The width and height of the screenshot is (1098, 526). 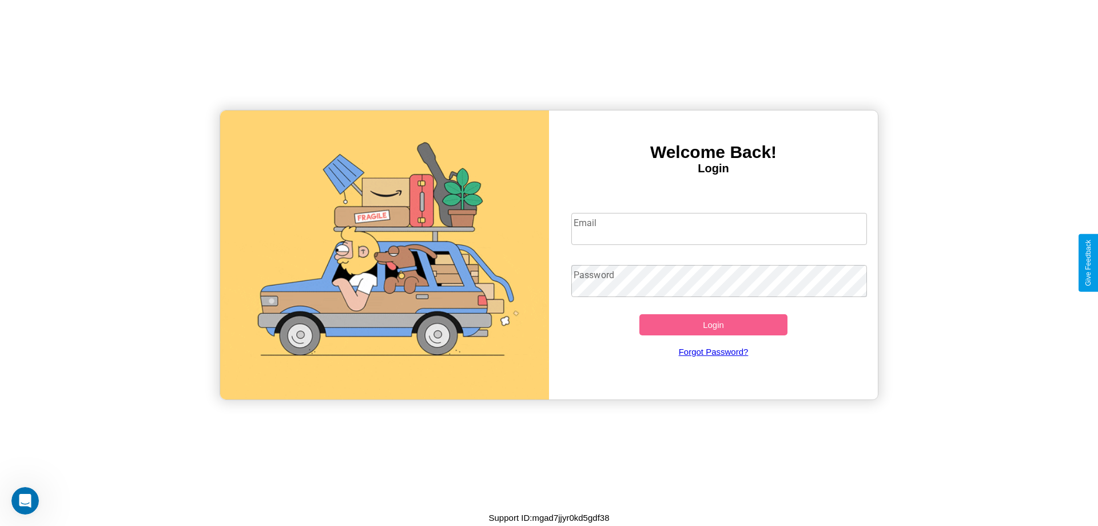 What do you see at coordinates (713, 324) in the screenshot?
I see `button: Login` at bounding box center [713, 324].